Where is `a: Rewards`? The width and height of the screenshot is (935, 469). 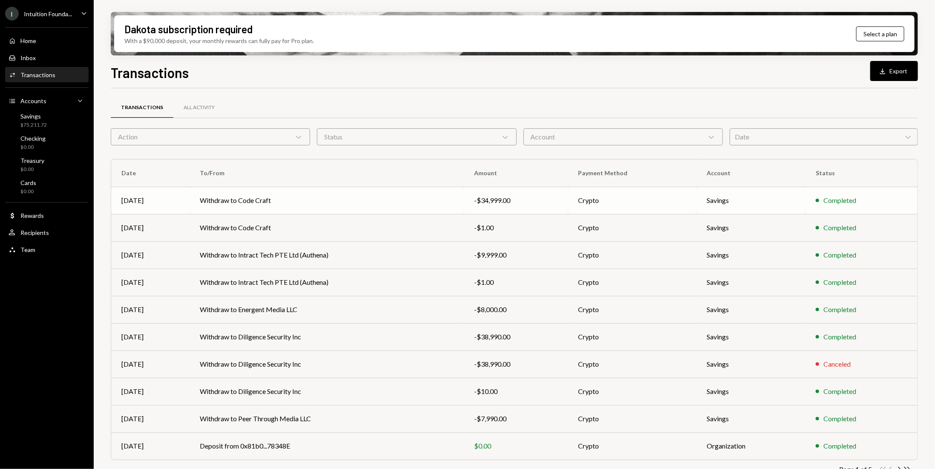 a: Rewards is located at coordinates (47, 215).